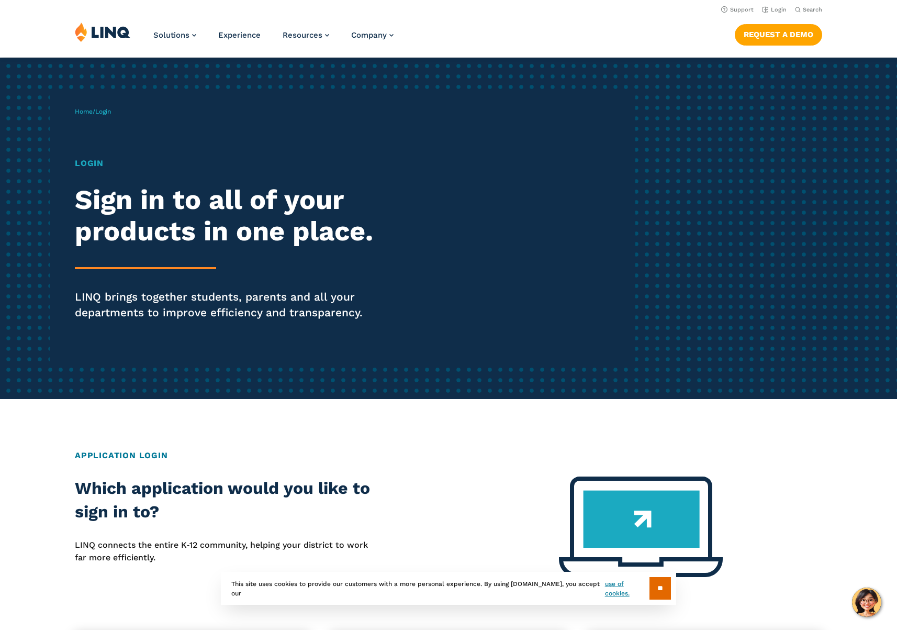 This screenshot has height=630, width=897. What do you see at coordinates (449, 455) in the screenshot?
I see `h2: Application Login` at bounding box center [449, 455].